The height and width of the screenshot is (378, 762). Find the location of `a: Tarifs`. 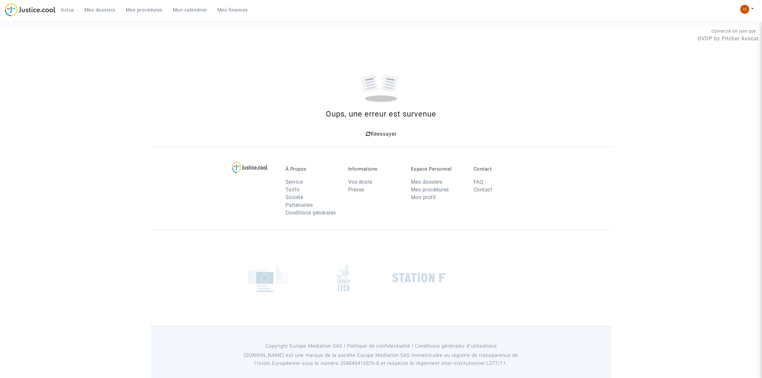

a: Tarifs is located at coordinates (292, 189).